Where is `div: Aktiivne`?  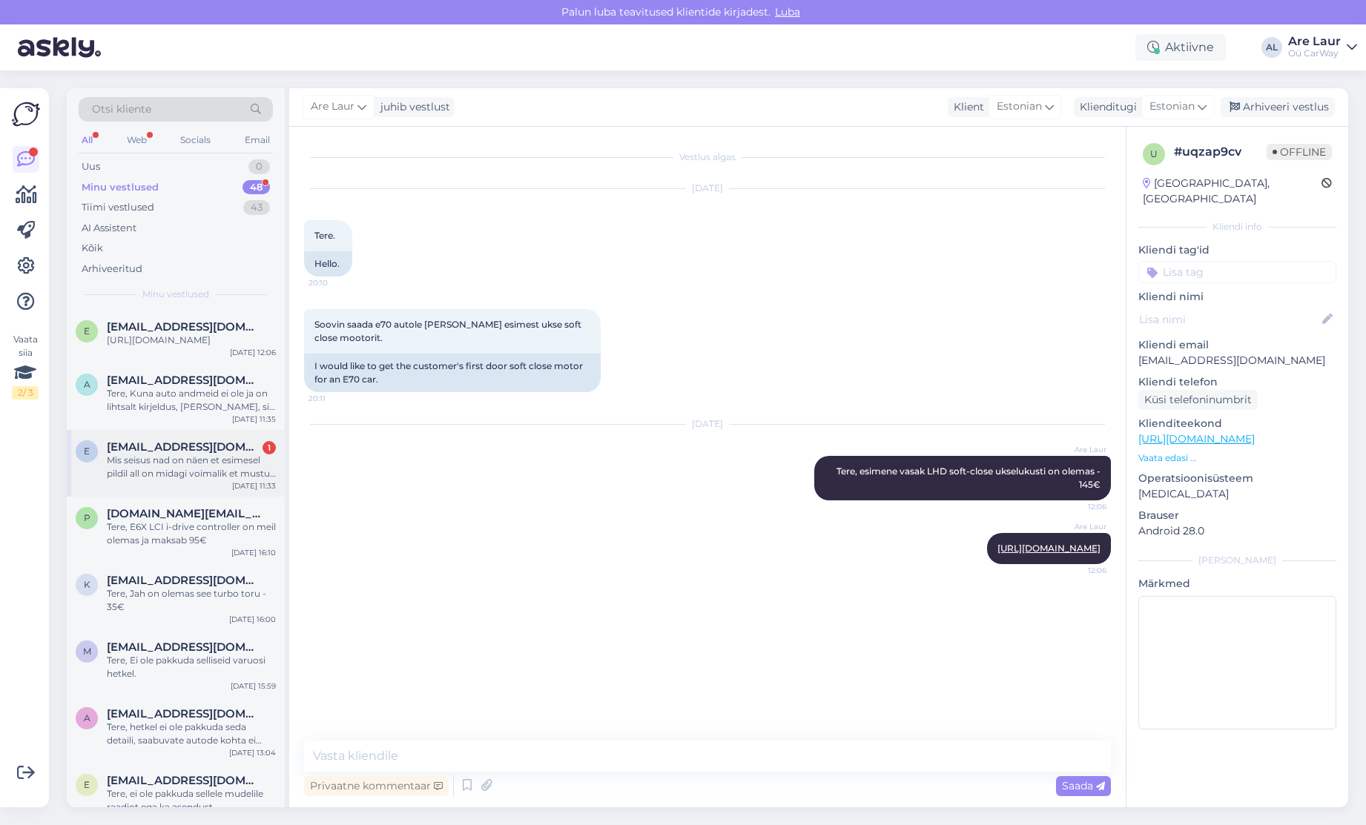
div: Aktiivne is located at coordinates (1180, 47).